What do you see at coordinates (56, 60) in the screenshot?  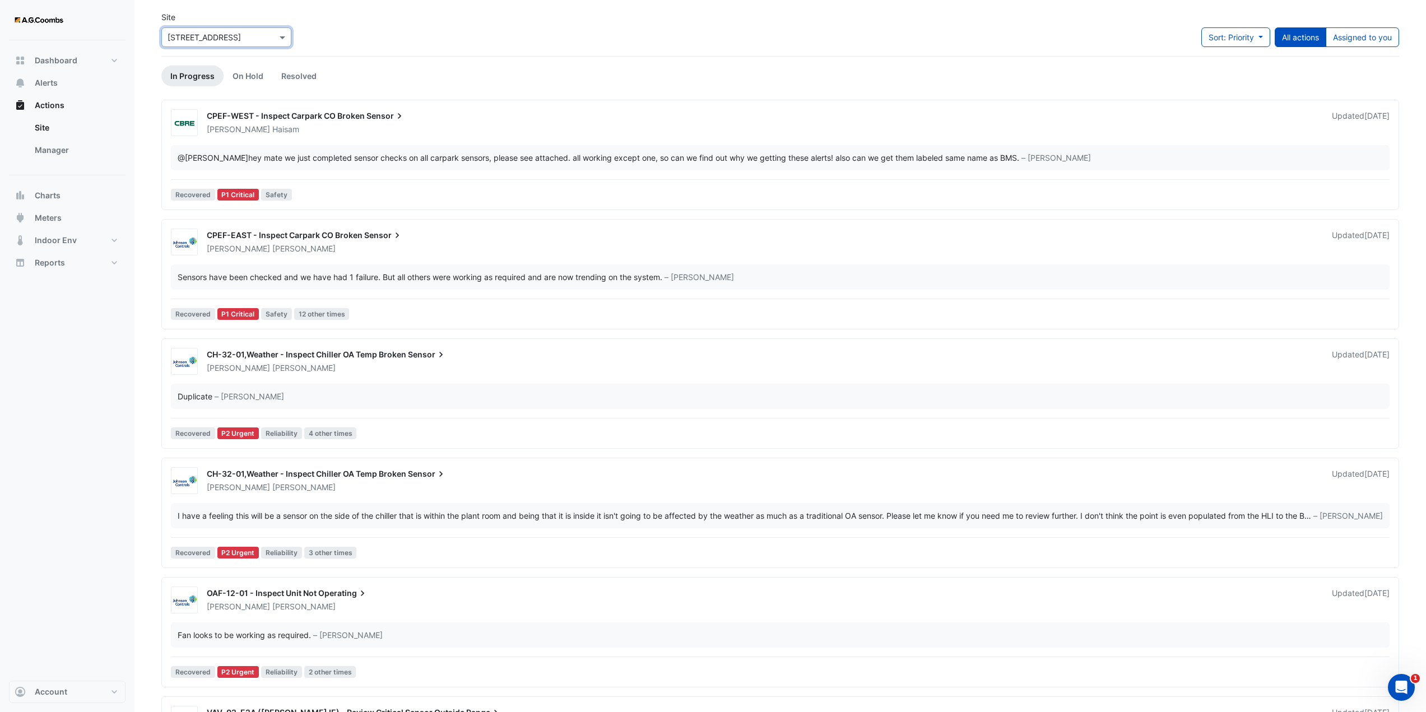 I see `span: Dashboard` at bounding box center [56, 60].